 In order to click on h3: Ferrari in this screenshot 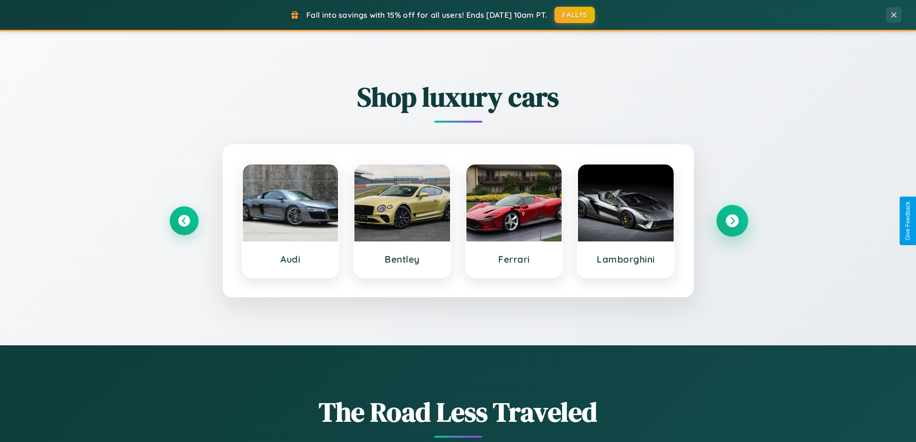, I will do `click(514, 259)`.